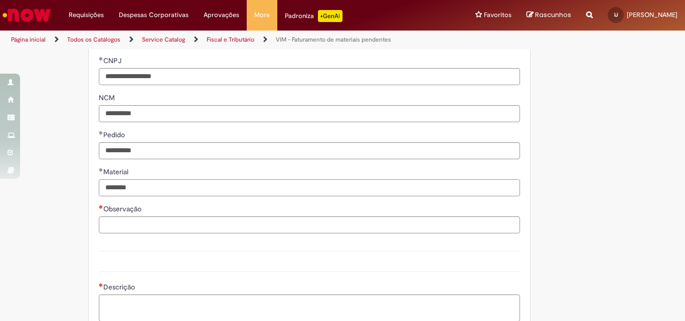 The image size is (685, 321). I want to click on a: VIM - Faturamento de materiais pendentes, so click(333, 40).